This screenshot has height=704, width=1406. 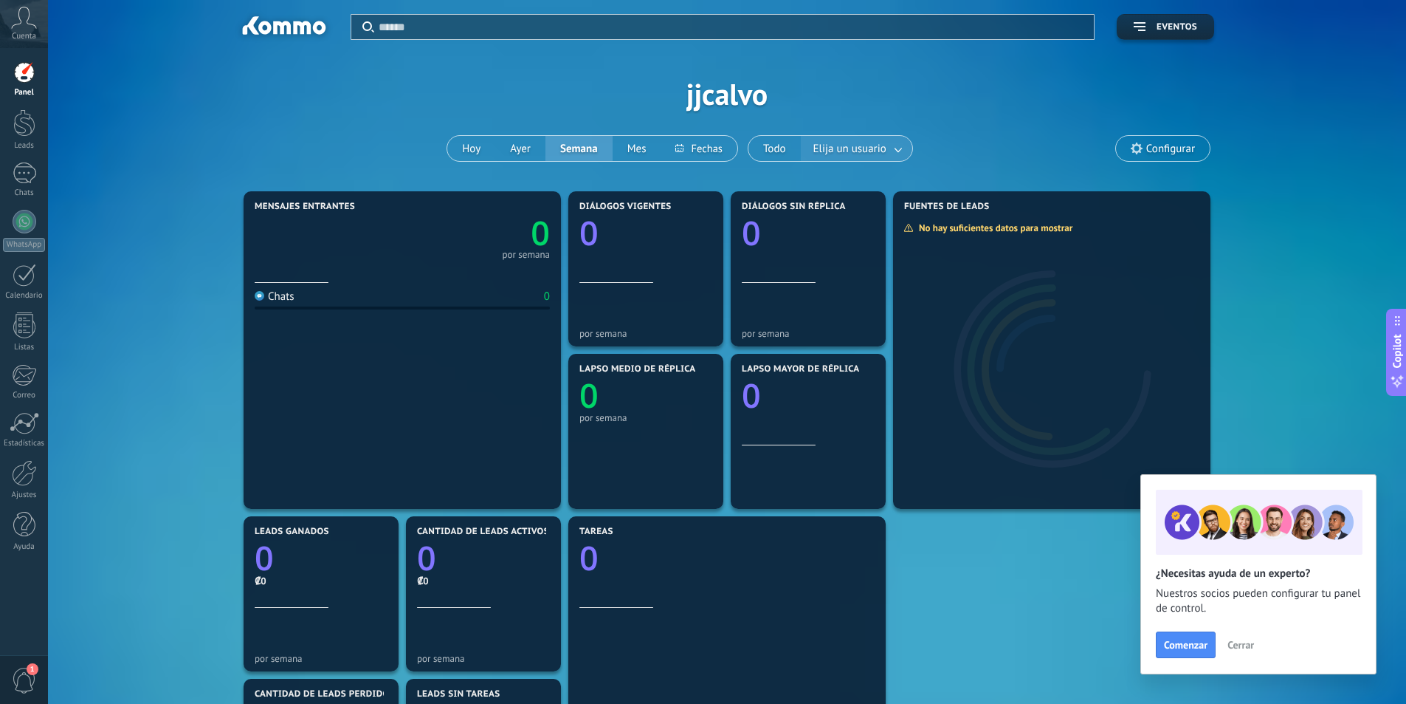 I want to click on span: Lapso medio de réplica, so click(x=638, y=369).